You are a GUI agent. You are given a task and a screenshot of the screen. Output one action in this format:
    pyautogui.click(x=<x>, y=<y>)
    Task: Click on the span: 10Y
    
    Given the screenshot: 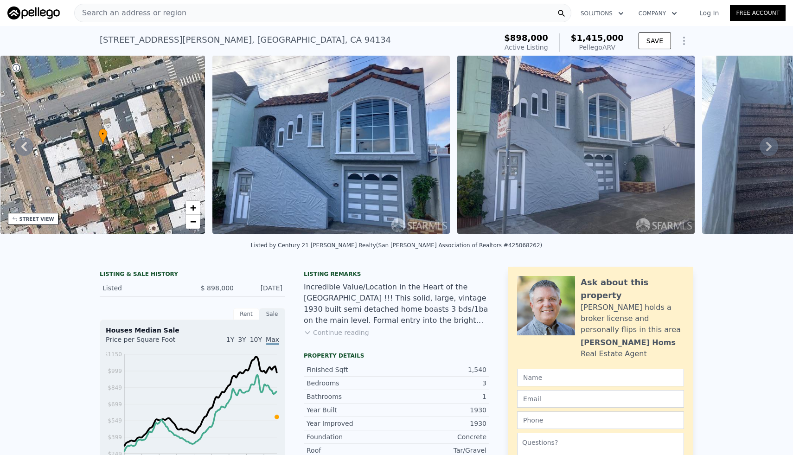 What is the action you would take?
    pyautogui.click(x=256, y=339)
    